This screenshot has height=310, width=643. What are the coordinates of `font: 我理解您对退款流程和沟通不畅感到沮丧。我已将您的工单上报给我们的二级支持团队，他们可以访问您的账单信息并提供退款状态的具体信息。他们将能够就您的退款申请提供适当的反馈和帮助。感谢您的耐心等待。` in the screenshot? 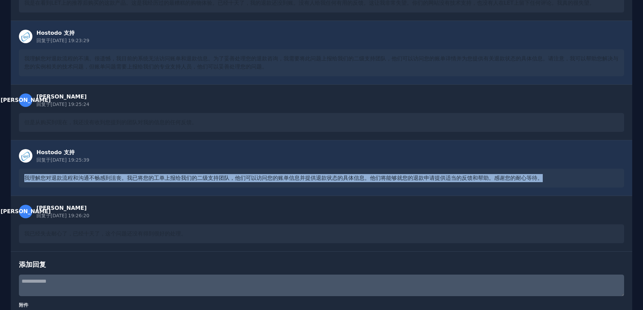 It's located at (284, 178).